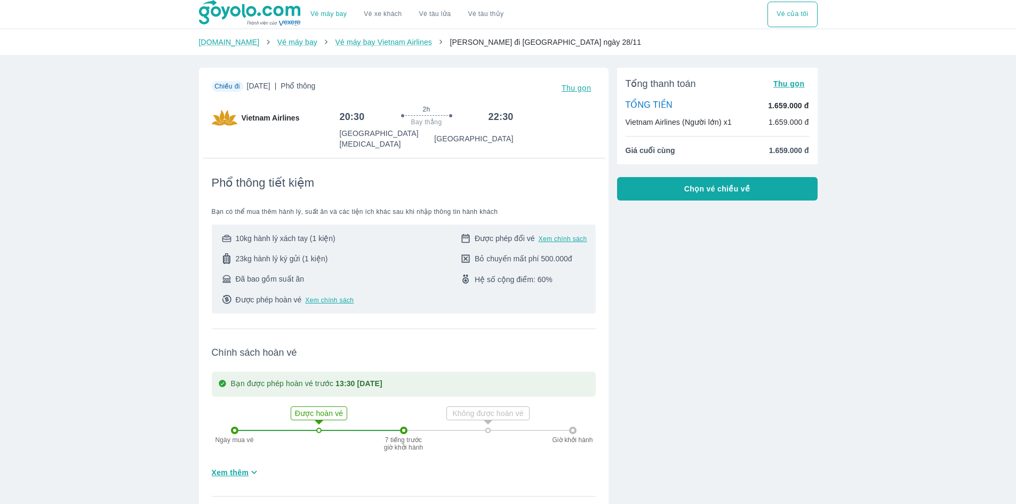 The height and width of the screenshot is (504, 1016). What do you see at coordinates (230, 472) in the screenshot?
I see `span: Xem thêm` at bounding box center [230, 472].